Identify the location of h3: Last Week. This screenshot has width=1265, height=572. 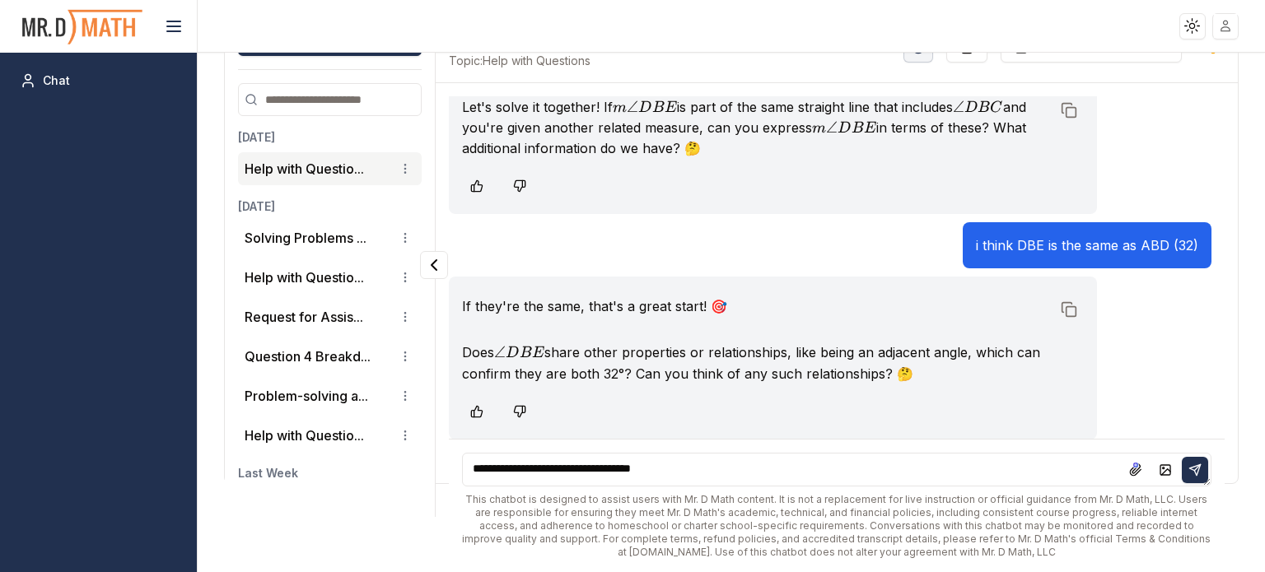
(329, 474).